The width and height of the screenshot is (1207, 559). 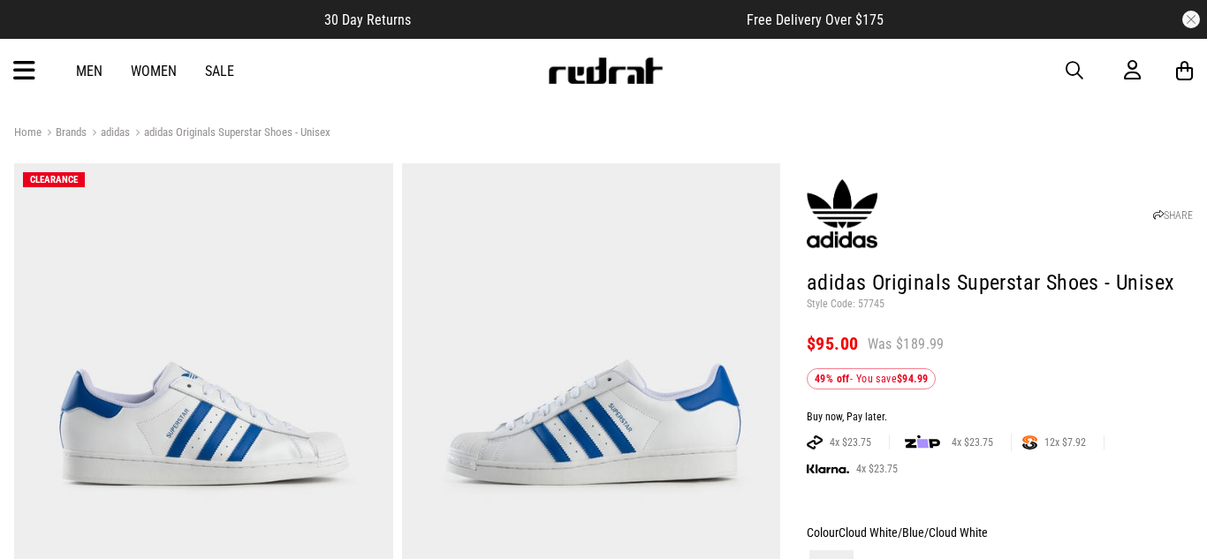 I want to click on span: Was $189.99, so click(x=906, y=345).